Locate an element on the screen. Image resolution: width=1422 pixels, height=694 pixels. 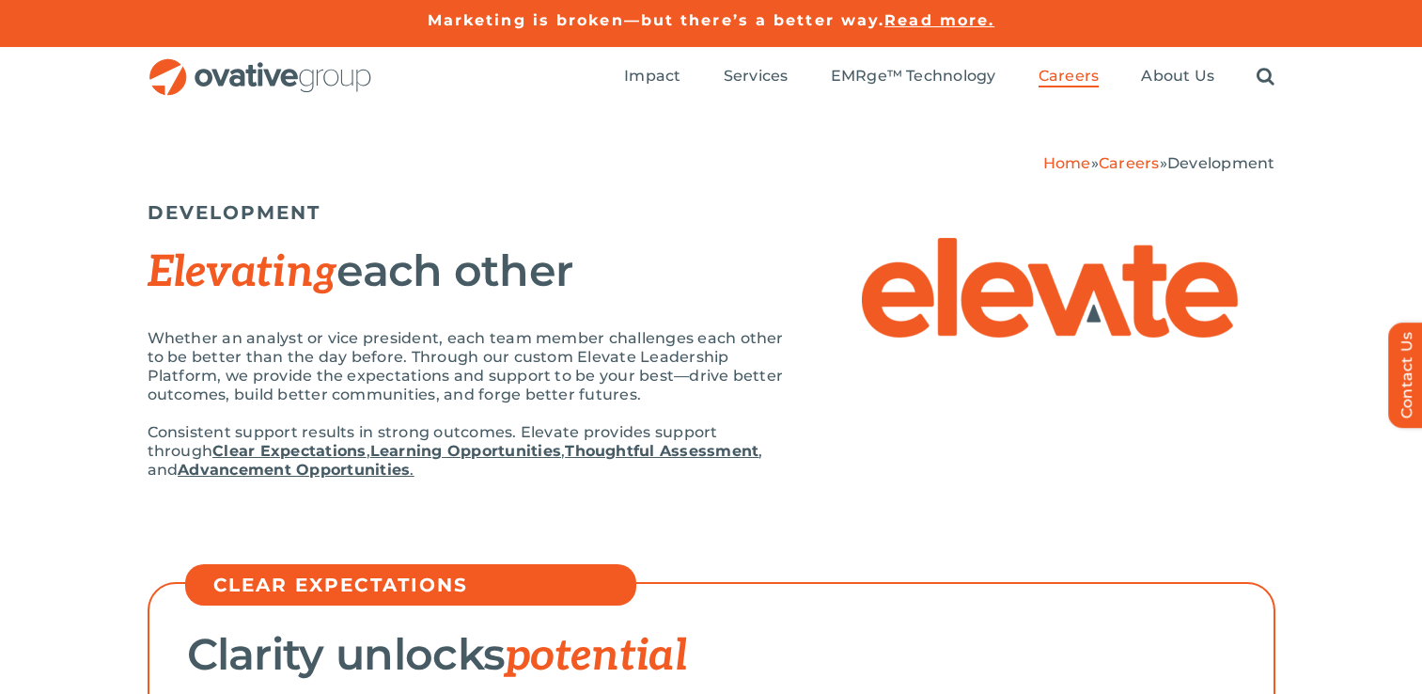
span: Careers is located at coordinates (1069, 76).